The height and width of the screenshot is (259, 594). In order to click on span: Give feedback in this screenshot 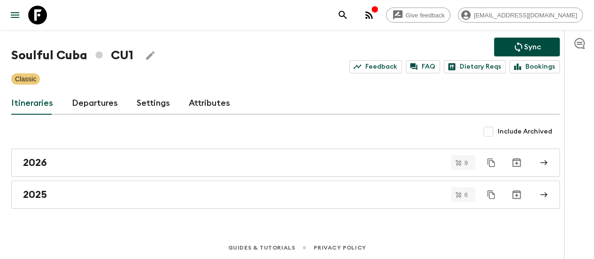, I will do `click(425, 15)`.